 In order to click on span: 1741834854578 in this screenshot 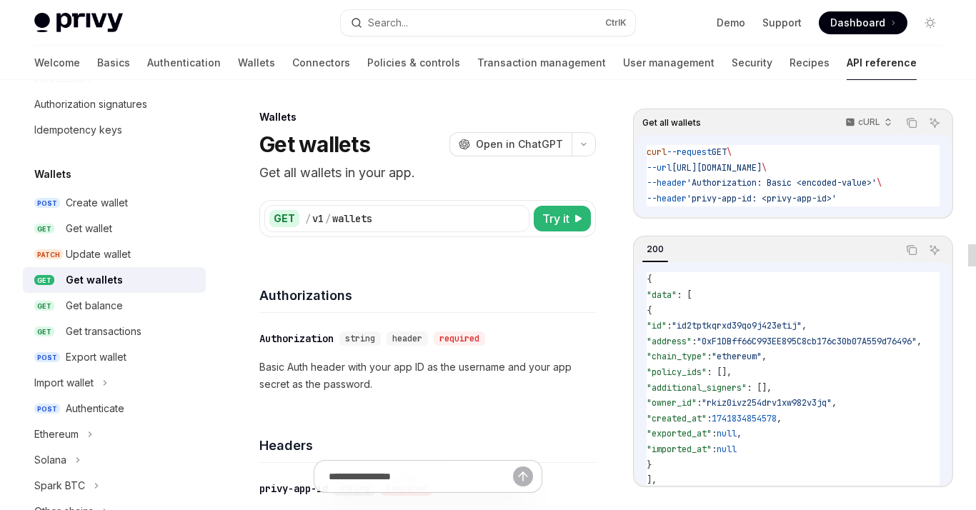, I will do `click(744, 419)`.